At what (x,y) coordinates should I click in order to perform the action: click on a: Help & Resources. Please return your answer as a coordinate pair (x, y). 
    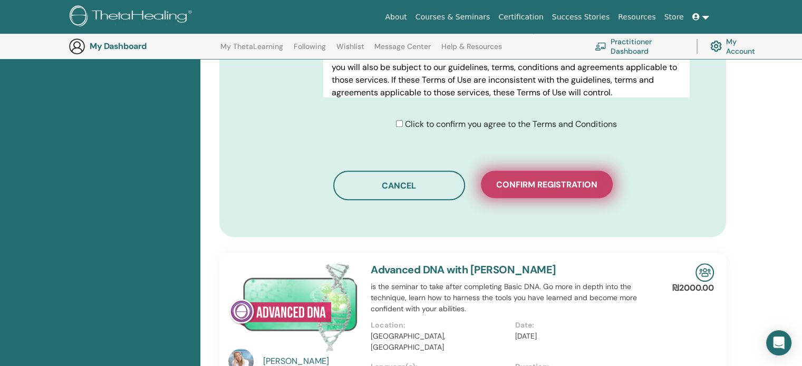
    Looking at the image, I should click on (471, 51).